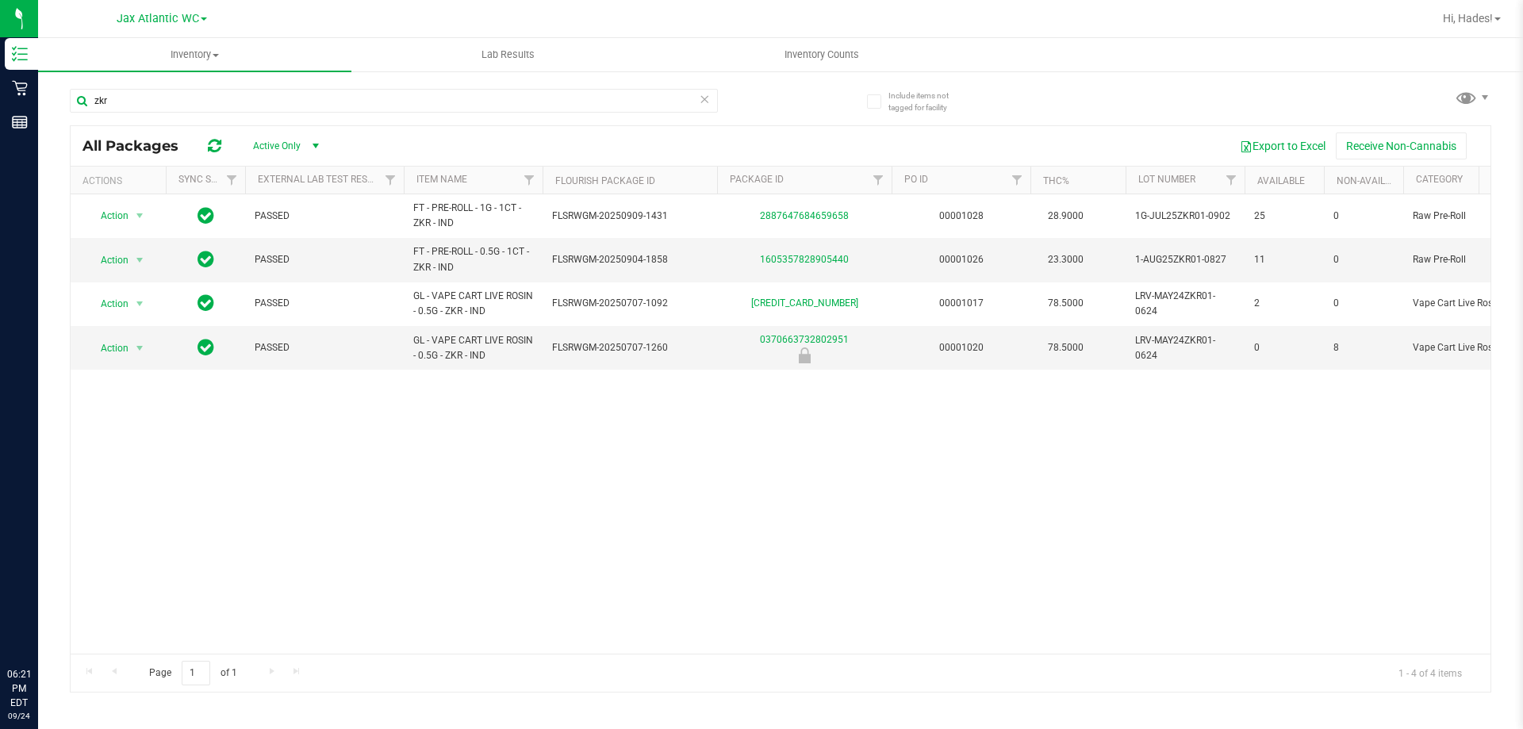 Image resolution: width=1523 pixels, height=729 pixels. Describe the element at coordinates (508, 55) in the screenshot. I see `span: Lab Results` at that location.